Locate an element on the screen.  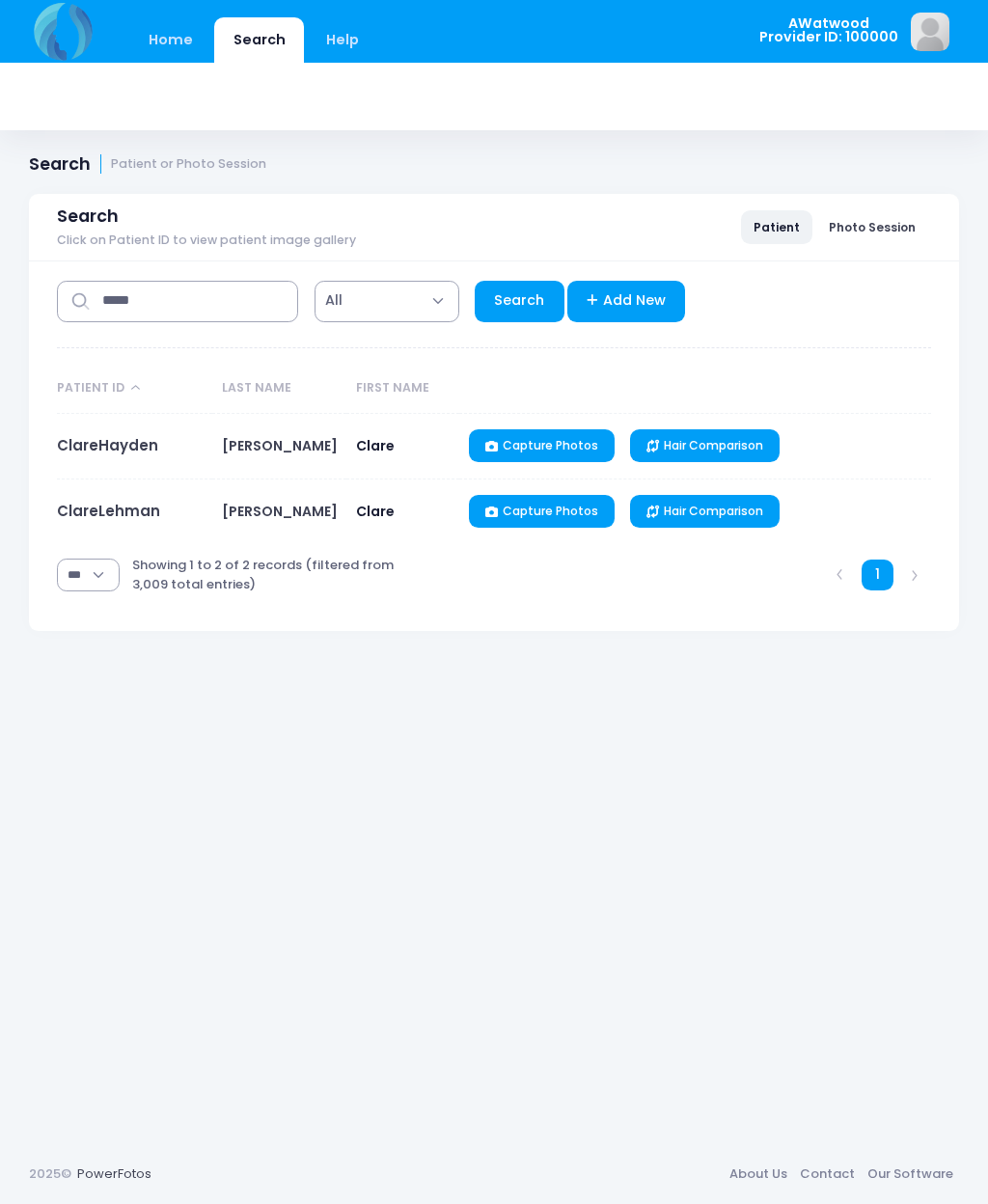
a: Home is located at coordinates (170, 40).